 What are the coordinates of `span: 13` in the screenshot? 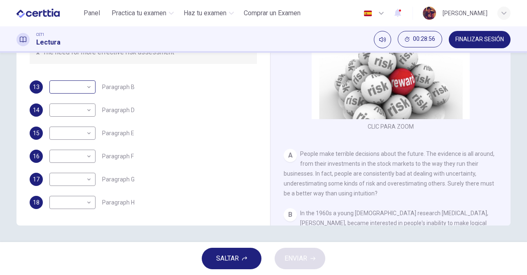 It's located at (36, 87).